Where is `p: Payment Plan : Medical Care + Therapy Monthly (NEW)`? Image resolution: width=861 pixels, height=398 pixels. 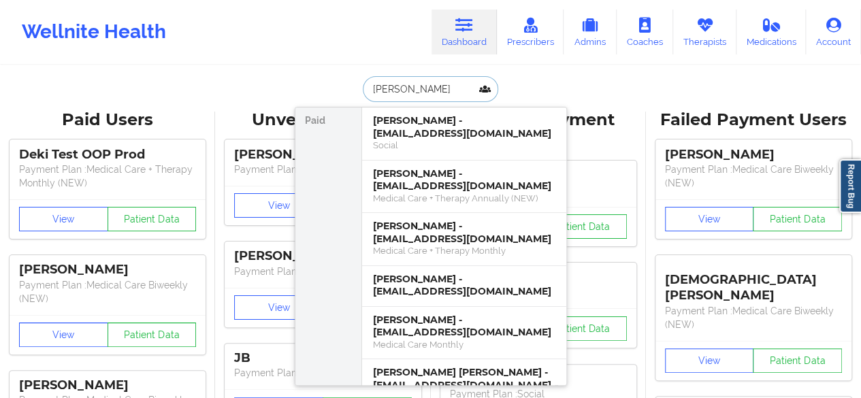
p: Payment Plan : Medical Care + Therapy Monthly (NEW) is located at coordinates (108, 176).